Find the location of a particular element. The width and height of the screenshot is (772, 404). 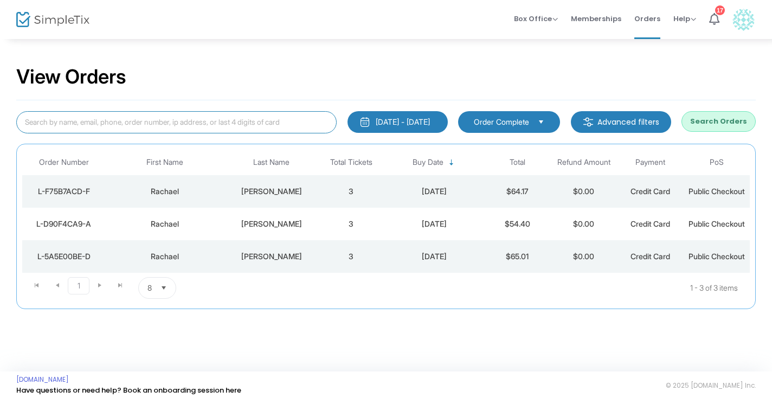

span: Order Complete is located at coordinates (502, 122).